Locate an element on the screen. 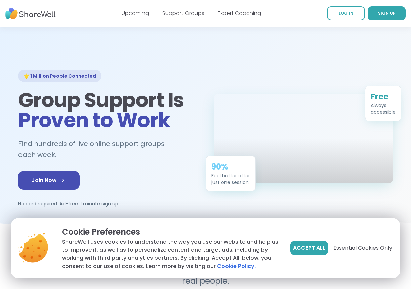 Image resolution: width=411 pixels, height=289 pixels. span: Essential Cookies Only is located at coordinates (362, 248).